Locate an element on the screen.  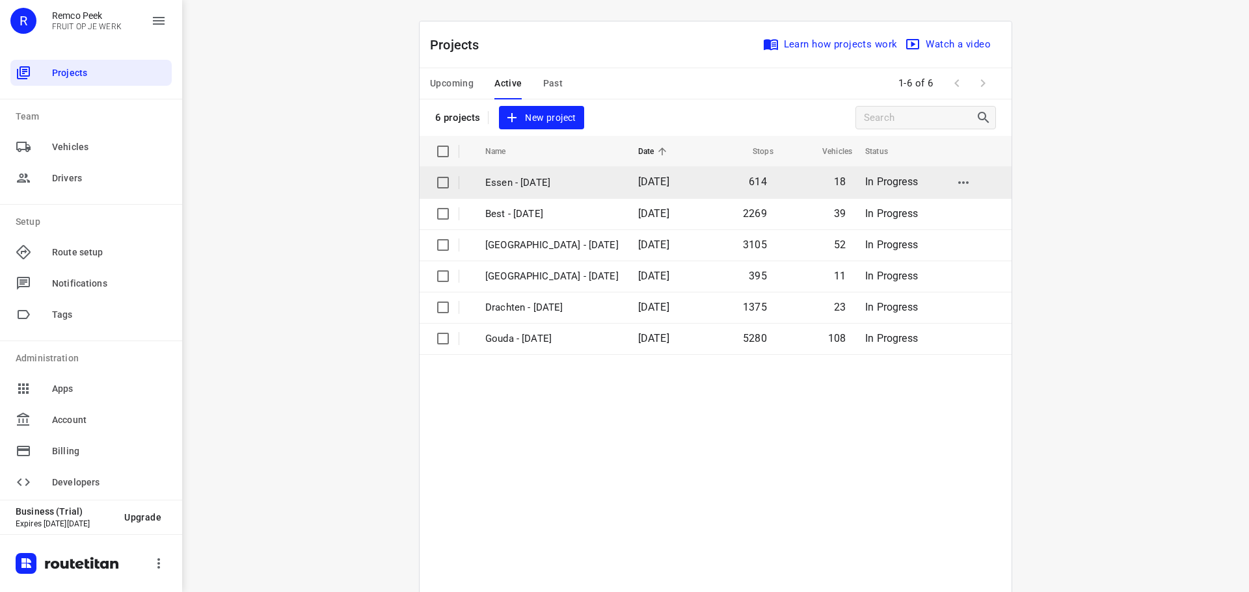
span: 18 is located at coordinates (840, 181).